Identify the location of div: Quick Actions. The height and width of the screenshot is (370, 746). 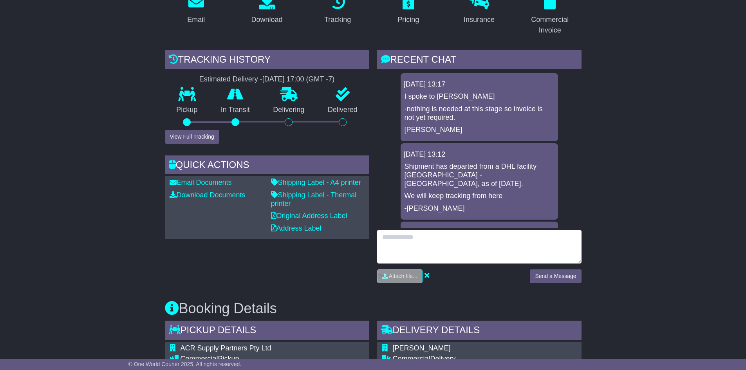
(267, 166).